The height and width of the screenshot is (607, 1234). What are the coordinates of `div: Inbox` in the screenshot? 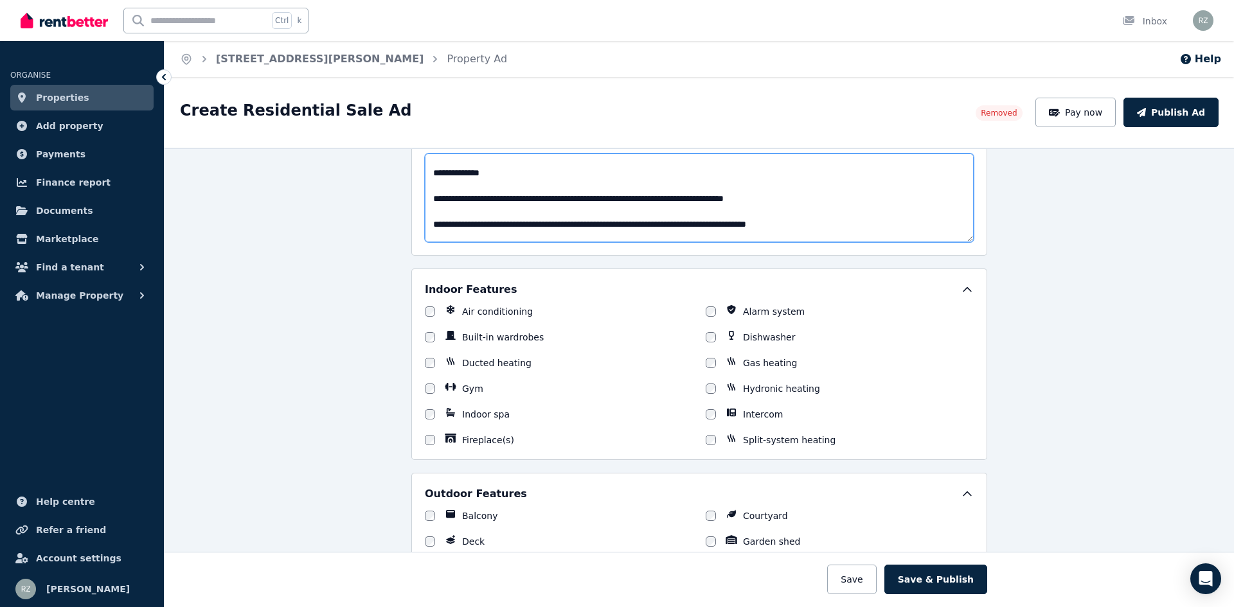 It's located at (1145, 21).